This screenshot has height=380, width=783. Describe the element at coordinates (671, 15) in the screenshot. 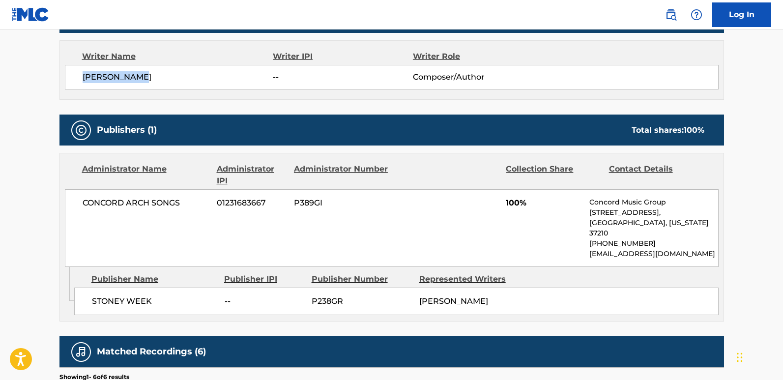

I see `img: search` at that location.